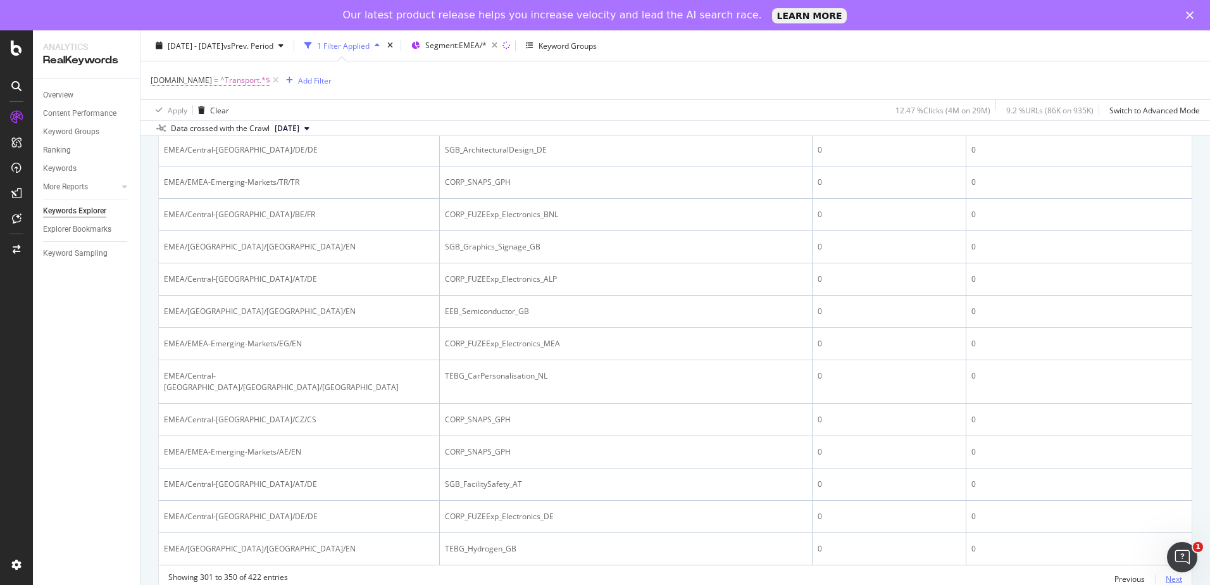 The width and height of the screenshot is (1210, 585). I want to click on a: Overview, so click(87, 95).